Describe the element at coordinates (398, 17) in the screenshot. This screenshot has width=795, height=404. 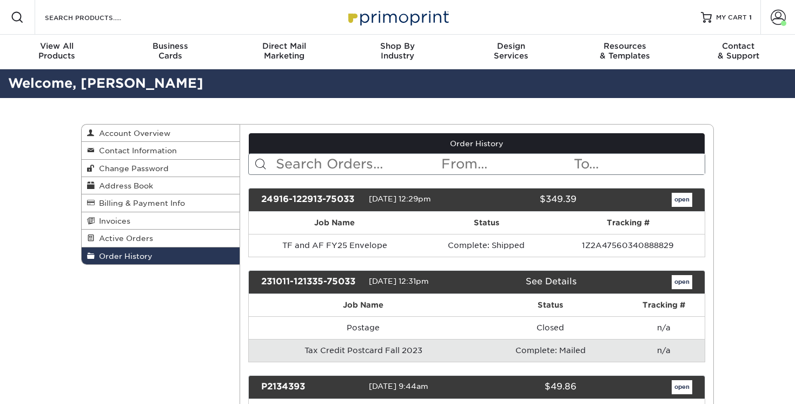
I see `img: Primoprint` at that location.